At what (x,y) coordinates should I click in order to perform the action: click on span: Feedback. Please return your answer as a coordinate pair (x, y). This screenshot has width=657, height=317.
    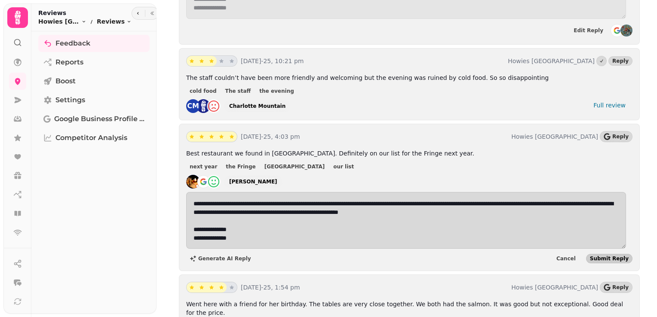
    Looking at the image, I should click on (73, 43).